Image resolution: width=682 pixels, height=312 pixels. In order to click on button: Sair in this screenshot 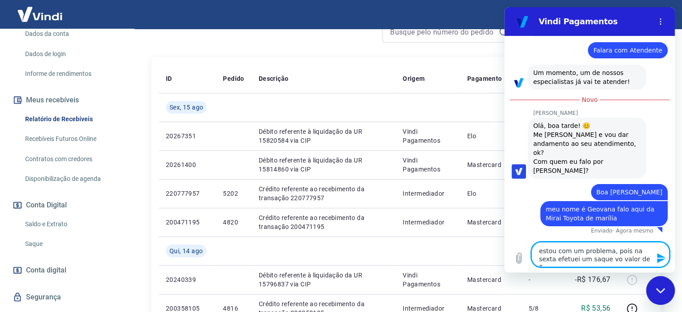, I will do `click(655, 14)`.